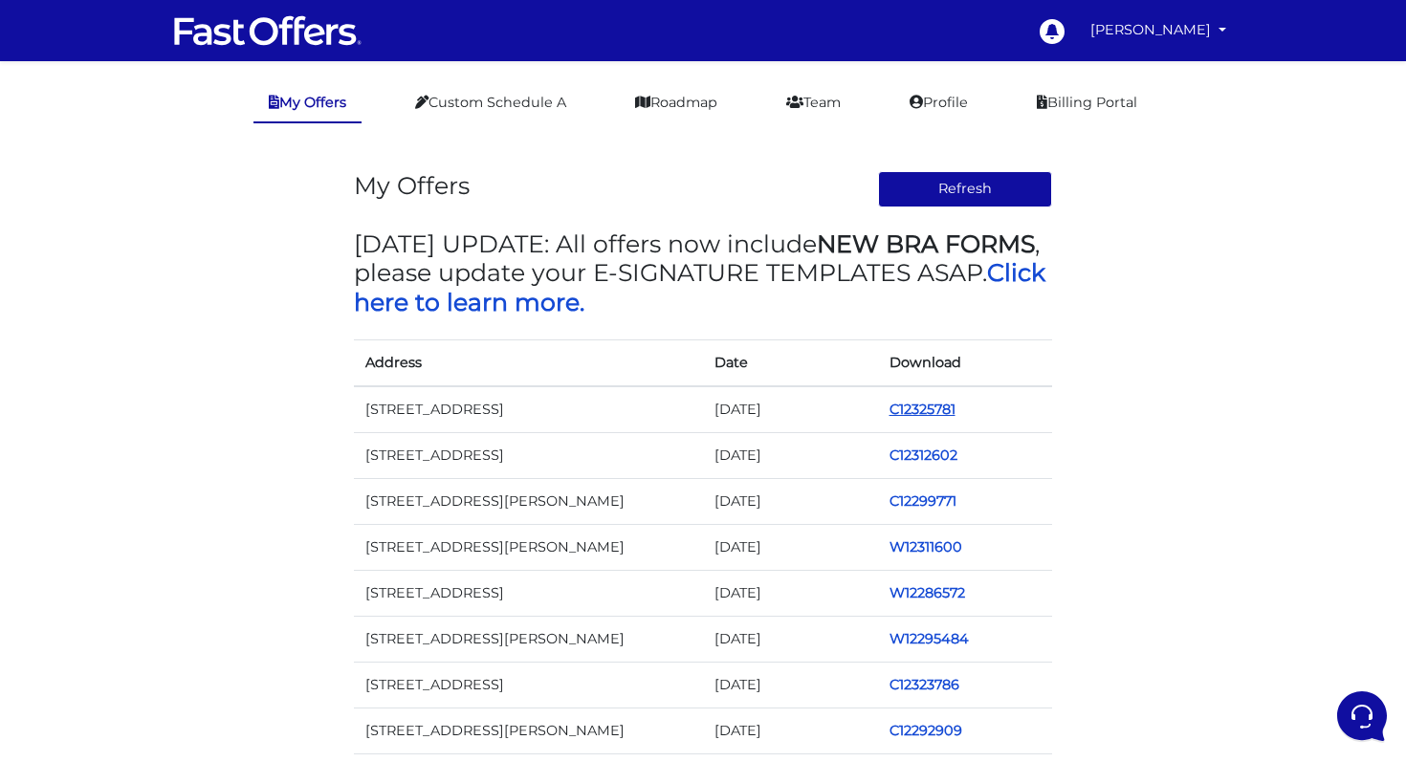 This screenshot has height=762, width=1406. What do you see at coordinates (411, 186) in the screenshot?
I see `h3: My Offers` at bounding box center [411, 186].